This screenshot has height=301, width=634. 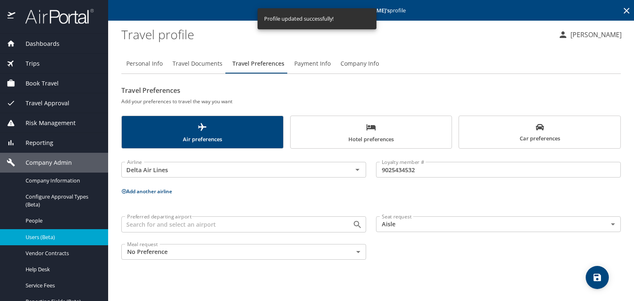 I want to click on span: Vendor Contracts, so click(x=62, y=253).